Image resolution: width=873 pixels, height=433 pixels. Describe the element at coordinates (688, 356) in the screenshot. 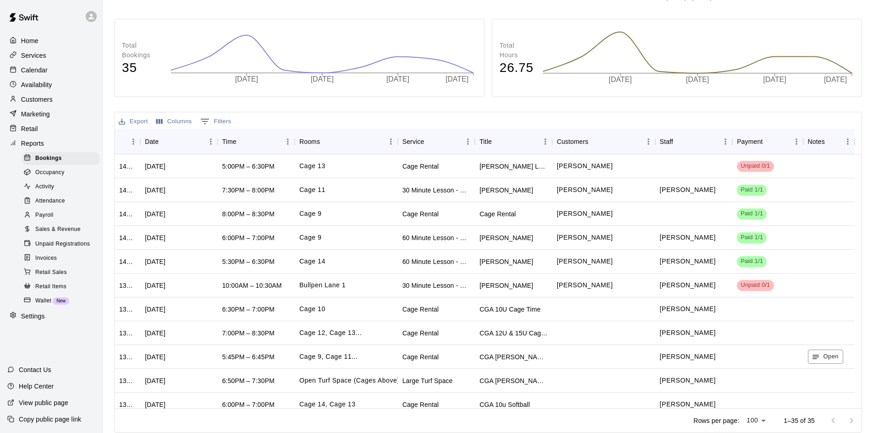

I see `p: Nathan Geesey` at that location.